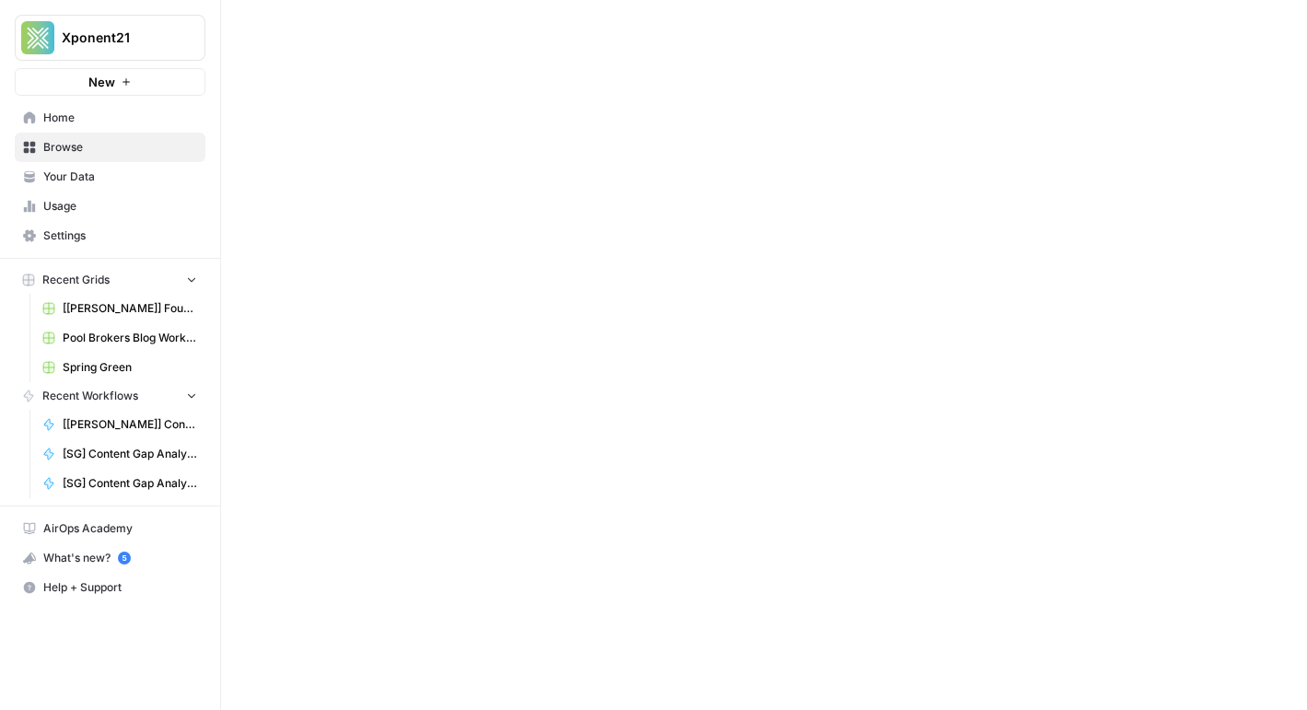 The height and width of the screenshot is (710, 1307). What do you see at coordinates (120, 588) in the screenshot?
I see `span: Help + Support` at bounding box center [120, 588].